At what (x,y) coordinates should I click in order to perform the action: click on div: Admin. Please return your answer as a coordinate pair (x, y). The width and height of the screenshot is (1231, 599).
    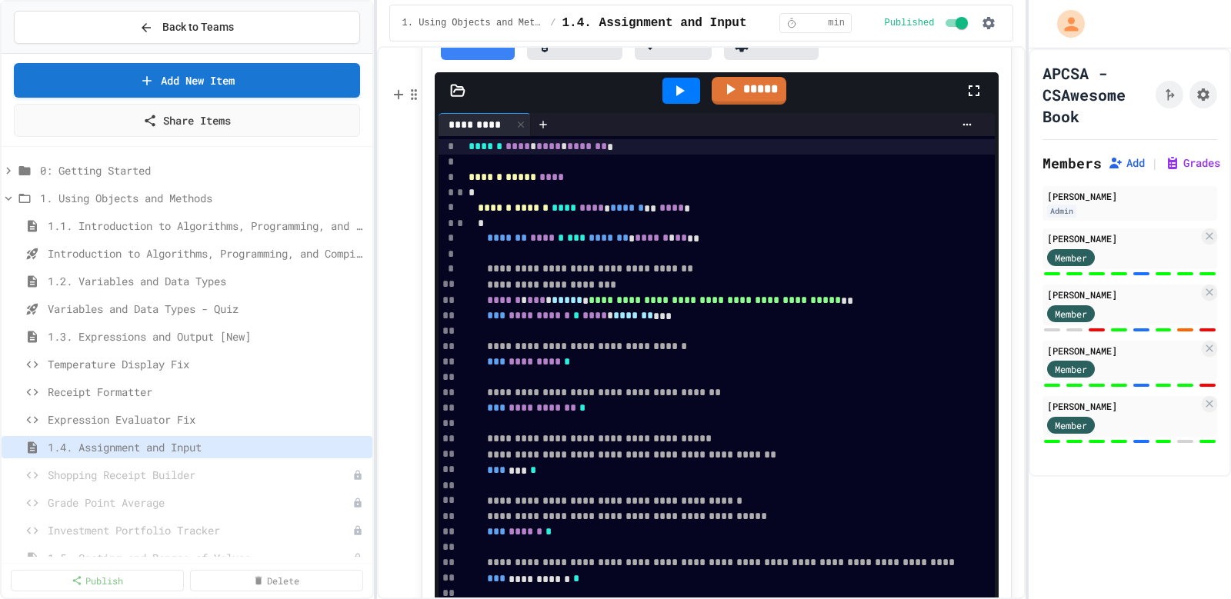
    Looking at the image, I should click on (1062, 211).